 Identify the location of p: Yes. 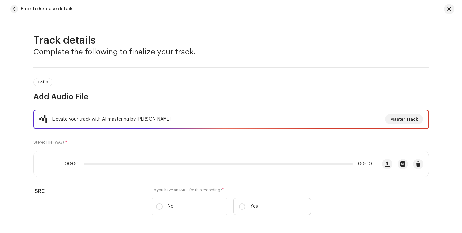
(254, 206).